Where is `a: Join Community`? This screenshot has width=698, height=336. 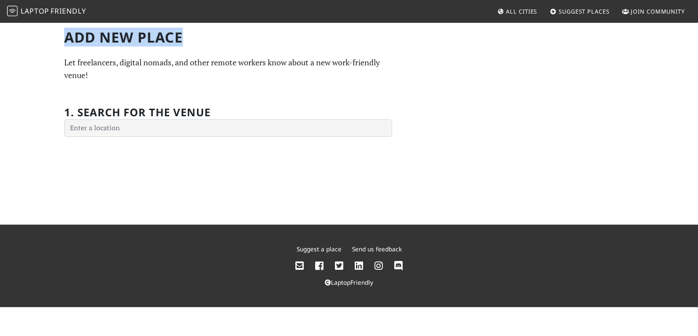
a: Join Community is located at coordinates (653, 11).